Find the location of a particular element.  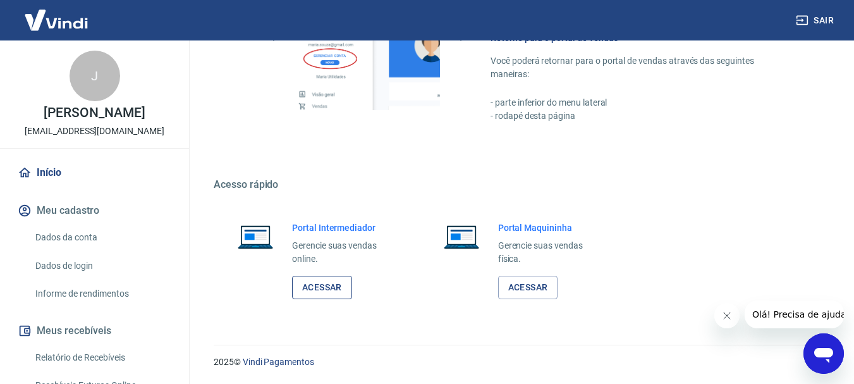

a: Dados de login is located at coordinates (102, 266).